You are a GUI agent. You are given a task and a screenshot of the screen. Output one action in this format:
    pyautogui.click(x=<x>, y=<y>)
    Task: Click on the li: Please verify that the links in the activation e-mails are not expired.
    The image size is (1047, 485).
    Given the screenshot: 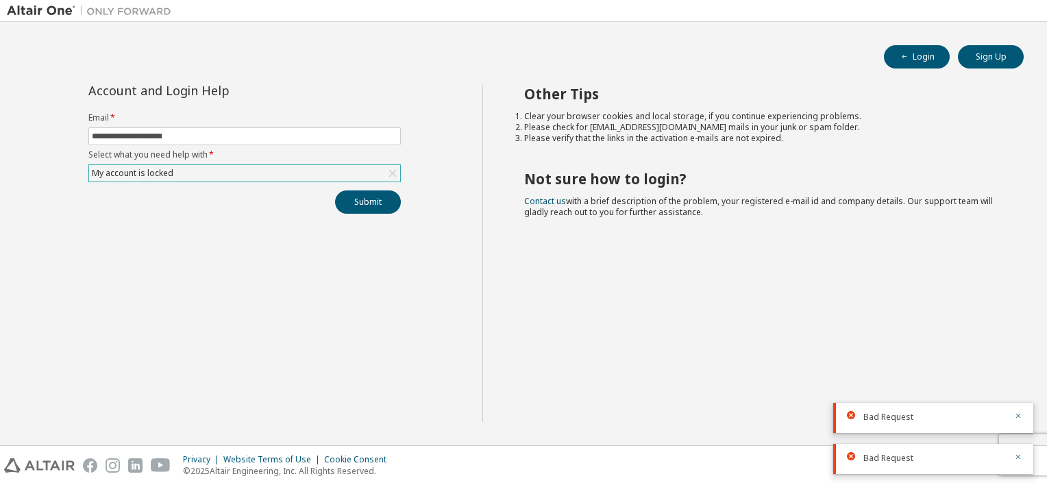 What is the action you would take?
    pyautogui.click(x=762, y=138)
    